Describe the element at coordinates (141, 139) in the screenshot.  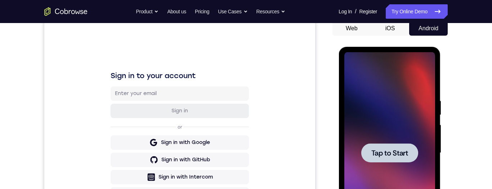
I see `div: Sign in with GitHub` at that location.